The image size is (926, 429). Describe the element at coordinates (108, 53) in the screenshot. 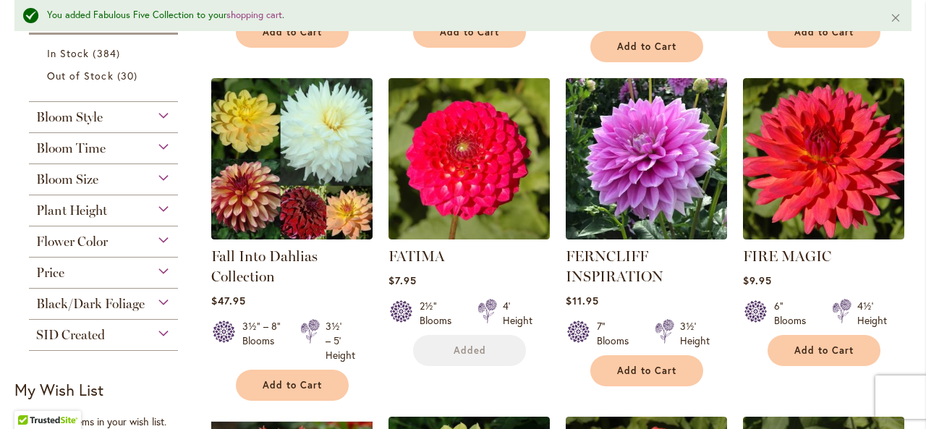

I see `span: 384` at that location.